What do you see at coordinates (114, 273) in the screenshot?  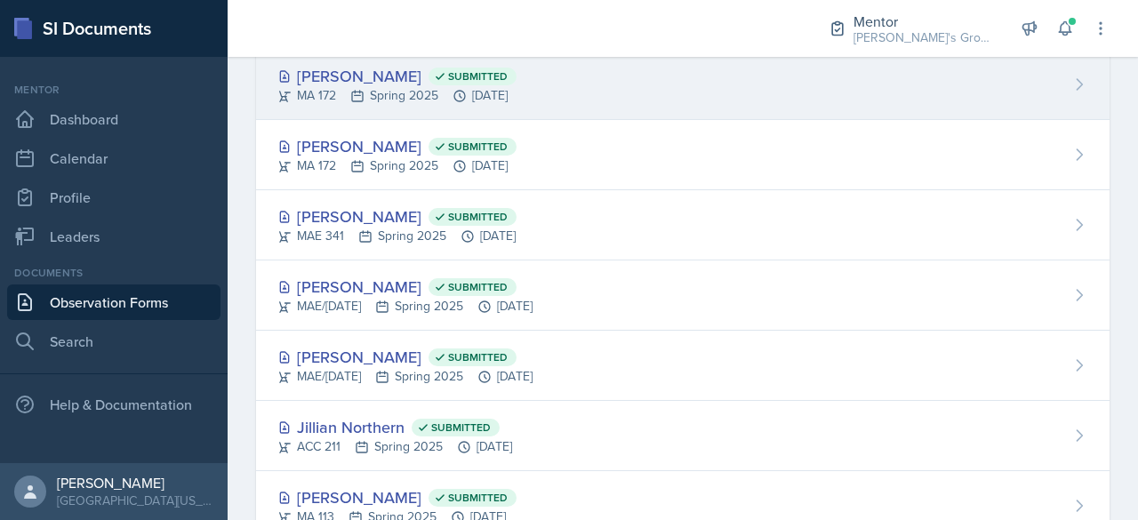 I see `div: Documents` at bounding box center [114, 273].